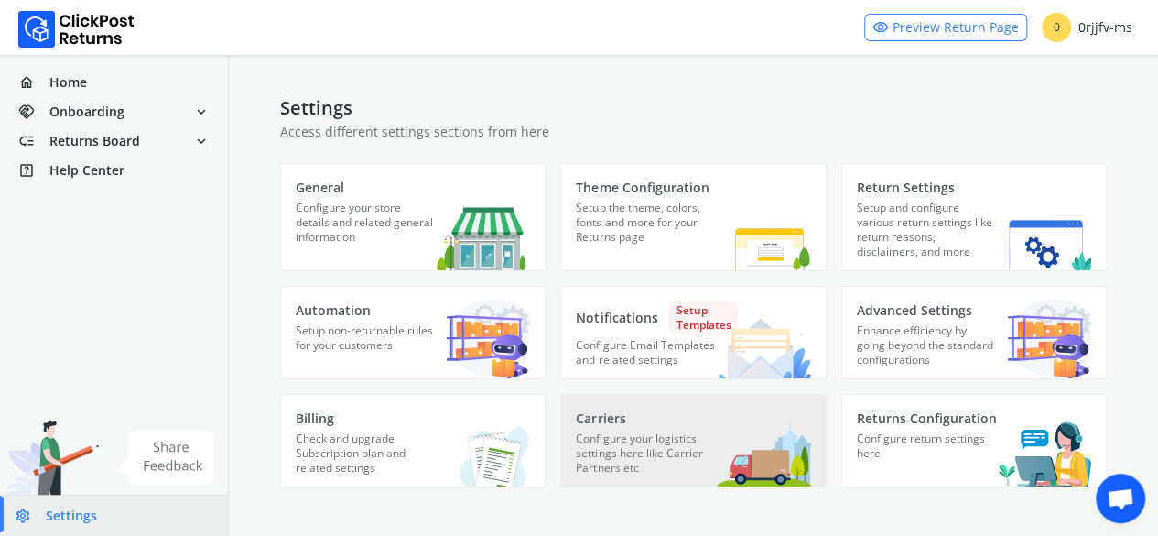  Describe the element at coordinates (927, 351) in the screenshot. I see `p: Enhance efficiency by going beyond the standard configurations` at that location.